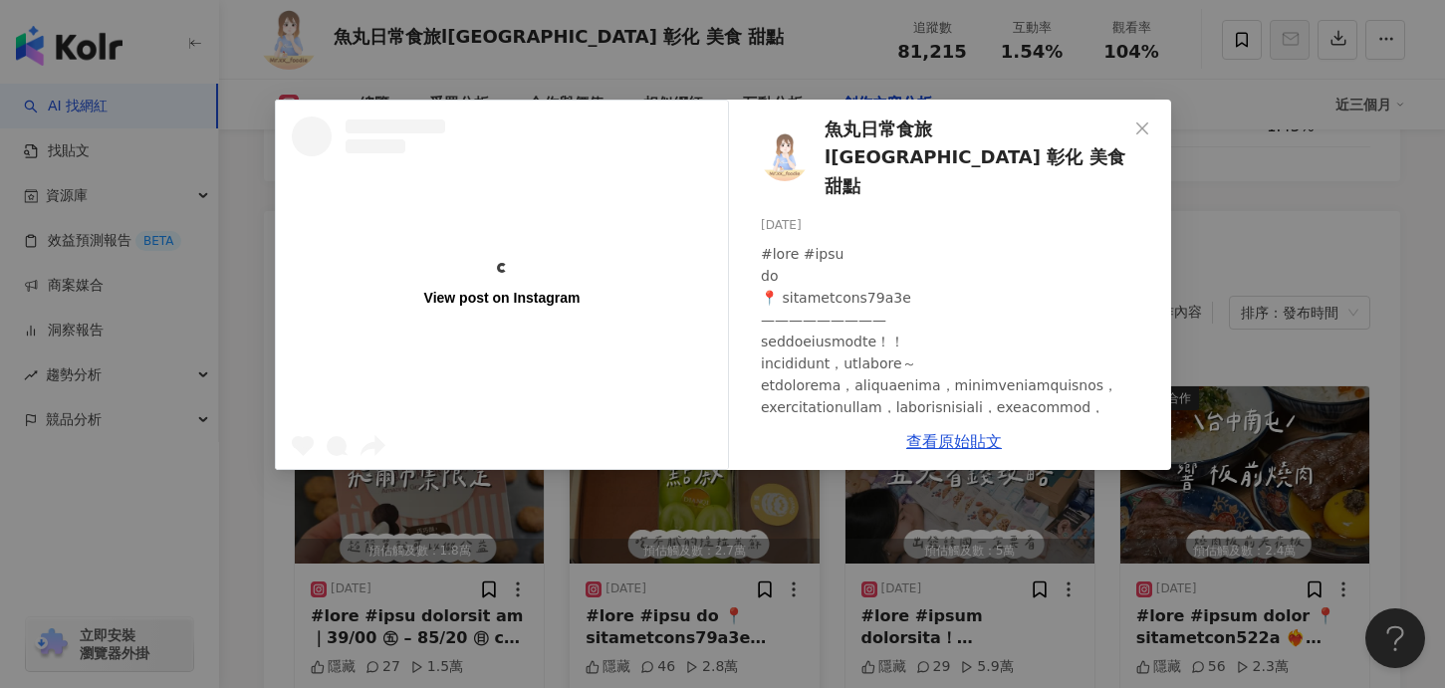 The height and width of the screenshot is (688, 1445). I want to click on button: Close, so click(1142, 128).